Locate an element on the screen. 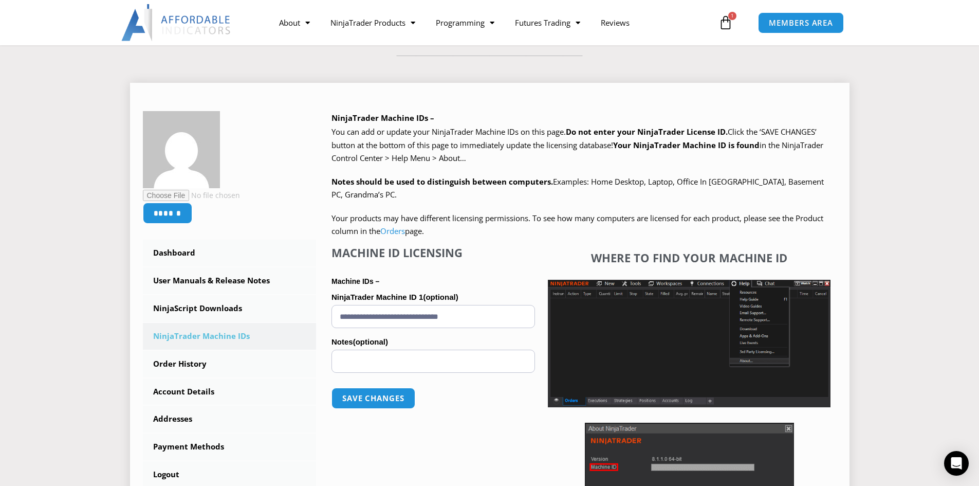 The height and width of the screenshot is (486, 979). strong: Machine IDs – is located at coordinates (355, 281).